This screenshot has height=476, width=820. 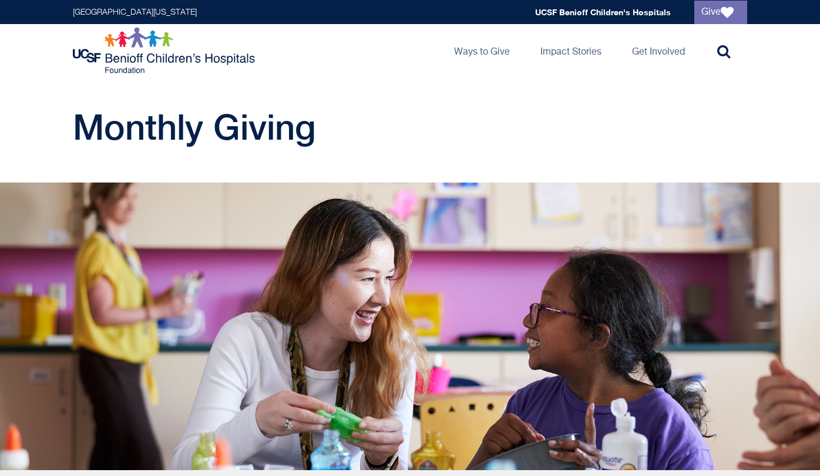 I want to click on img: Logo for UCSF Benioff Children's Hospitals Foundation, so click(x=165, y=51).